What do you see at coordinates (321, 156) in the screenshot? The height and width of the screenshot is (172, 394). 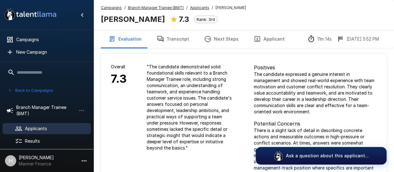 I see `button: Ask a question about this applicant...` at bounding box center [321, 156].